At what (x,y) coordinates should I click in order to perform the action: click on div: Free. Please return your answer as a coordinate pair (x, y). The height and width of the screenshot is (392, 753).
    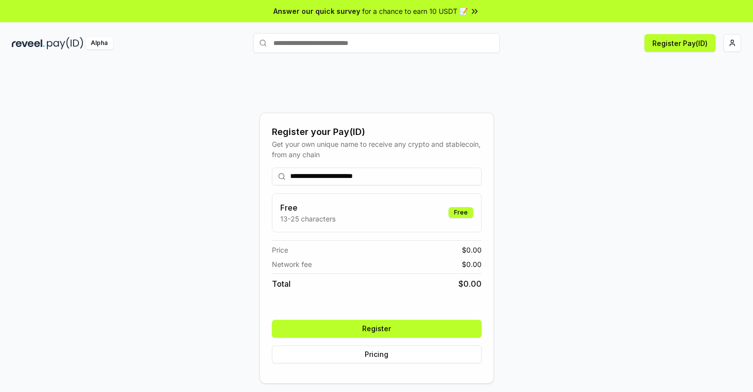
    Looking at the image, I should click on (461, 212).